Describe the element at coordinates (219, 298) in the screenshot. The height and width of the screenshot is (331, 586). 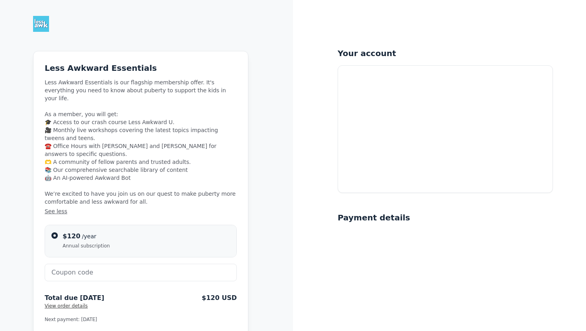
I see `span: $120 USD` at that location.